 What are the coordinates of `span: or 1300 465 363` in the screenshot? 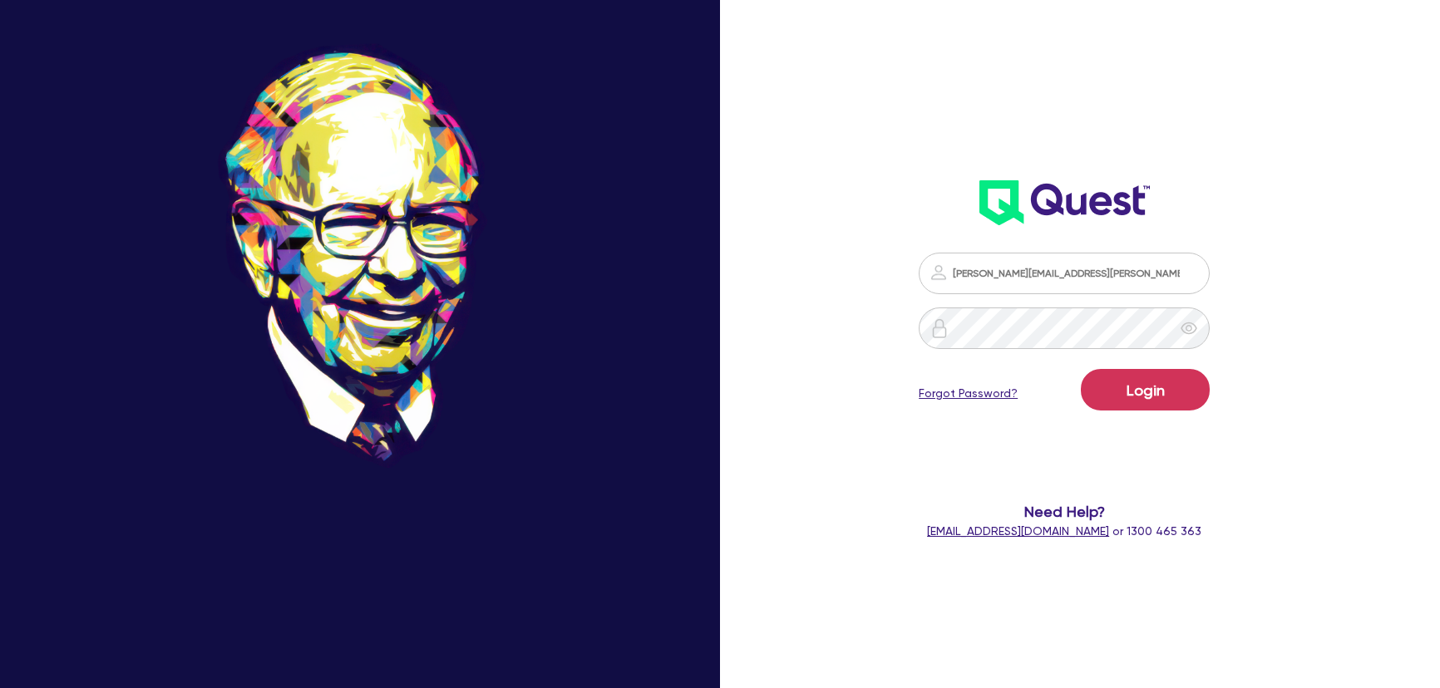 It's located at (1064, 531).